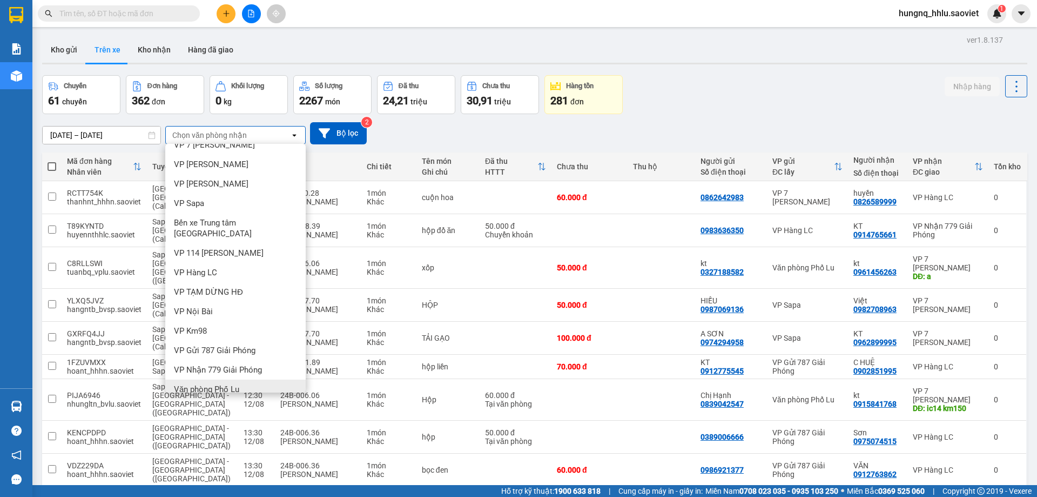  Describe the element at coordinates (448, 197) in the screenshot. I see `div: cuộn hoa` at that location.